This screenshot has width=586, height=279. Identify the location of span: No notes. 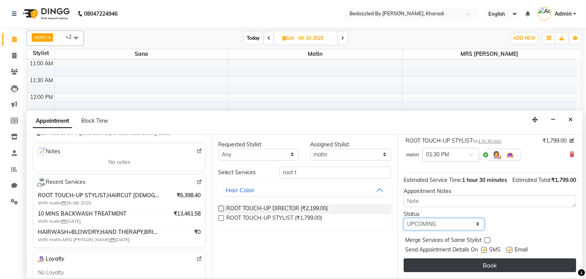
(119, 162).